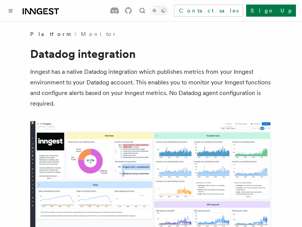 The image size is (302, 227). I want to click on a: Contact sales, so click(208, 11).